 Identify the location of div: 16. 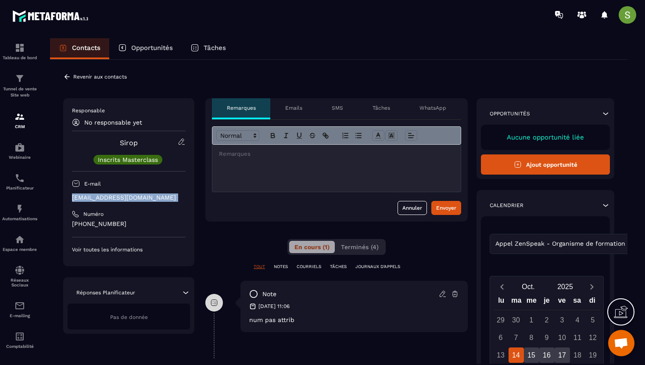
(546, 355).